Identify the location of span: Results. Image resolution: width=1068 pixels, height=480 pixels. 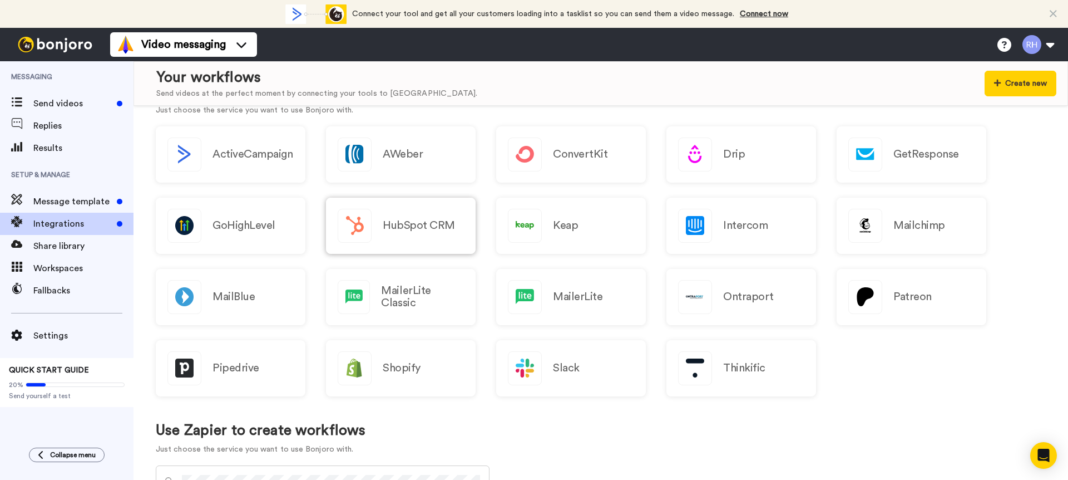
(83, 148).